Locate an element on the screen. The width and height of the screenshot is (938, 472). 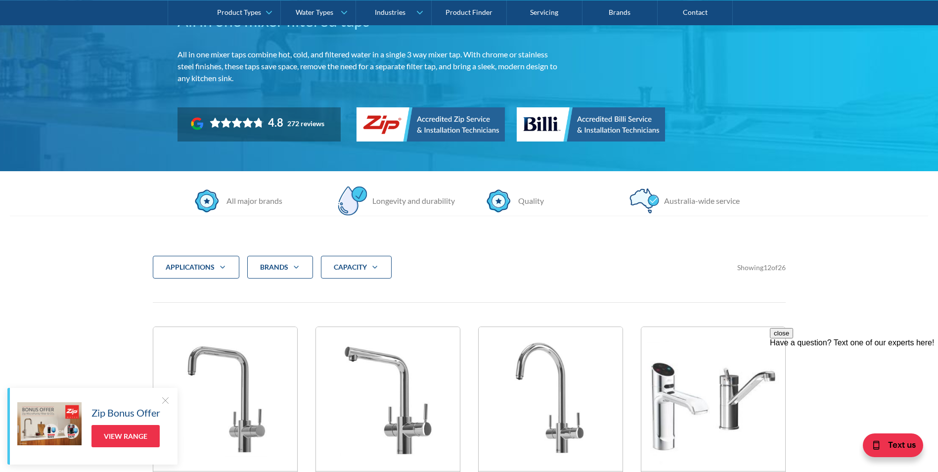
img: Zip Hydrotap G5 Four in One BCHA100 Boiling & Chilled + Mains Hot & Cold (Commercial) is located at coordinates (713, 398).